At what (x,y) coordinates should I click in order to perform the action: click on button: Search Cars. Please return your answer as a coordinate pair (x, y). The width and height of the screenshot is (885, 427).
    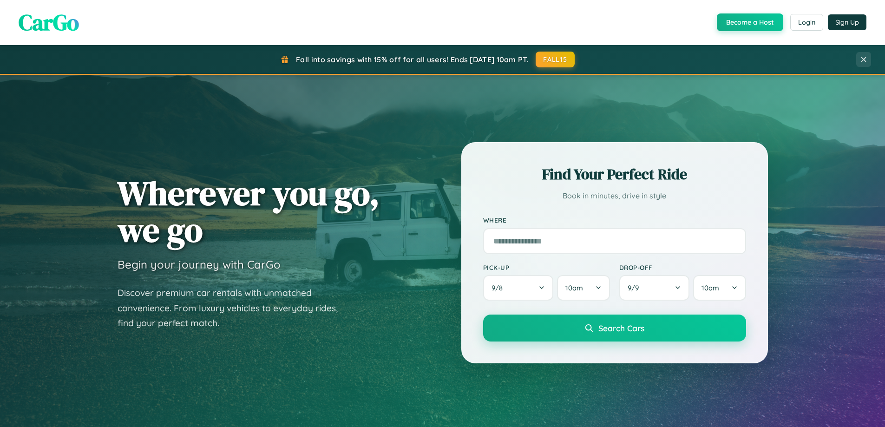
    Looking at the image, I should click on (615, 328).